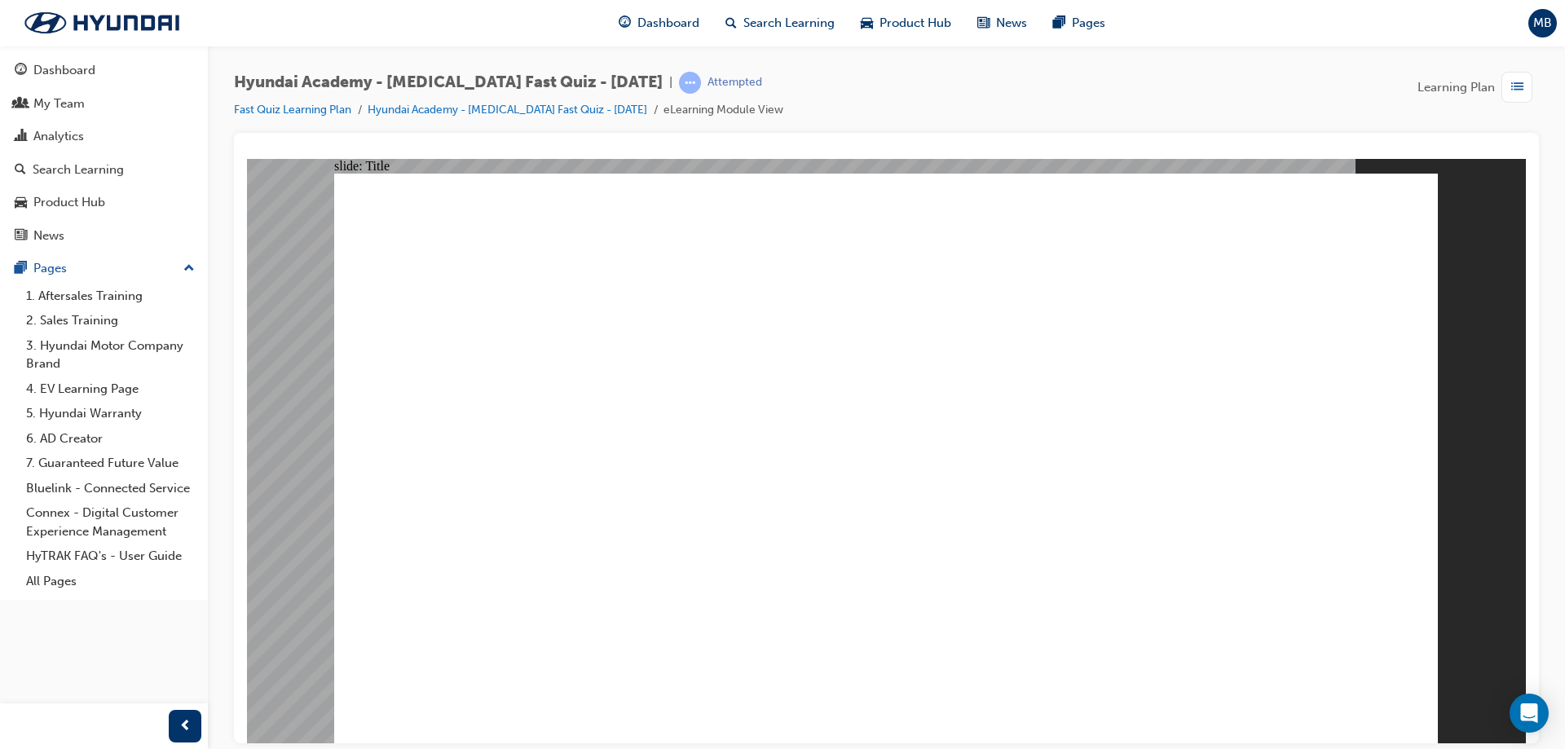  What do you see at coordinates (104, 202) in the screenshot?
I see `a: Product Hub` at bounding box center [104, 202].